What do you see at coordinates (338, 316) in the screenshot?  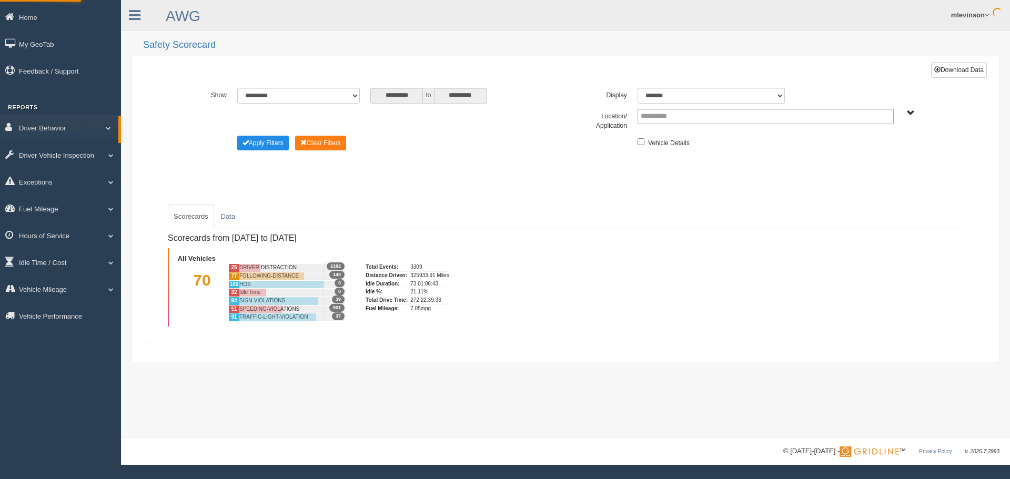 I see `span: 37` at bounding box center [338, 316].